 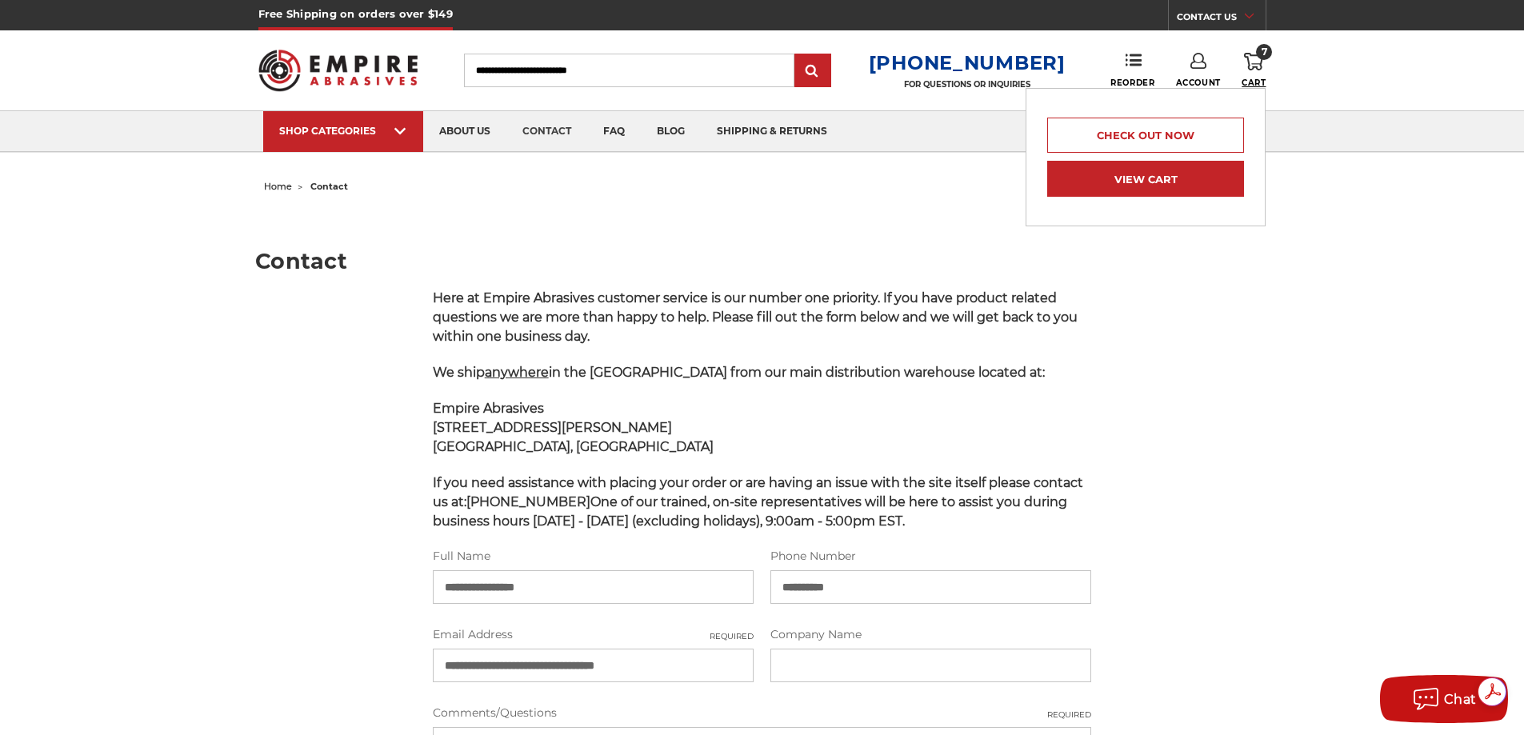 What do you see at coordinates (278, 186) in the screenshot?
I see `a: home` at bounding box center [278, 186].